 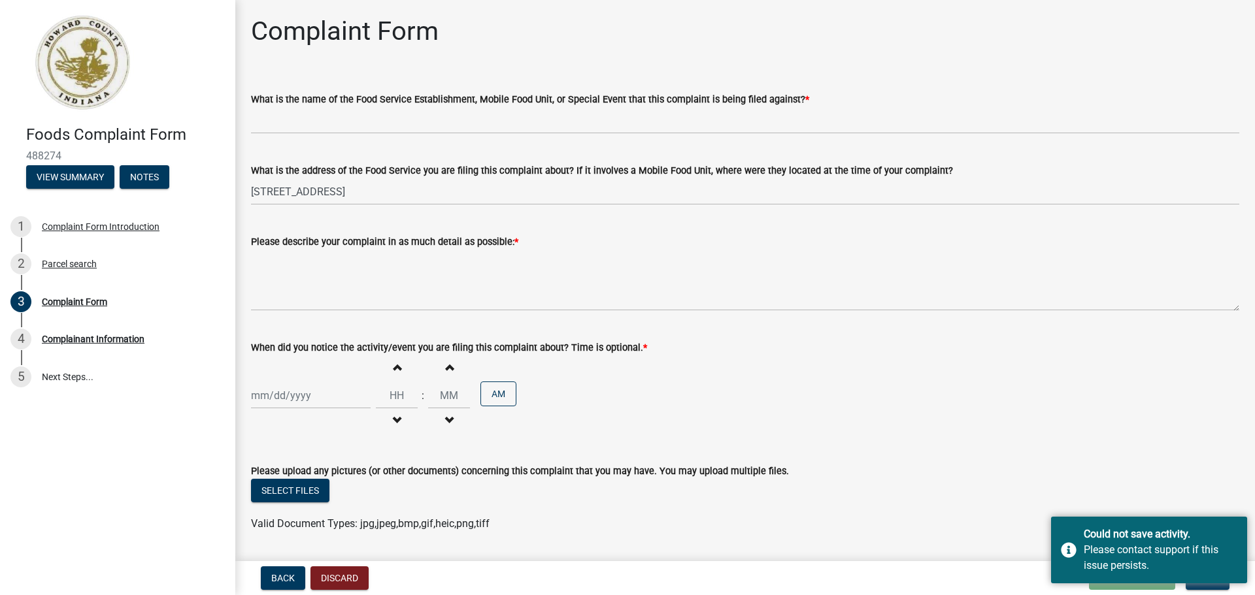 What do you see at coordinates (449, 348) in the screenshot?
I see `label: When did you notice the activity/event you are filing this complaint about? Time is optional.` at bounding box center [449, 348].